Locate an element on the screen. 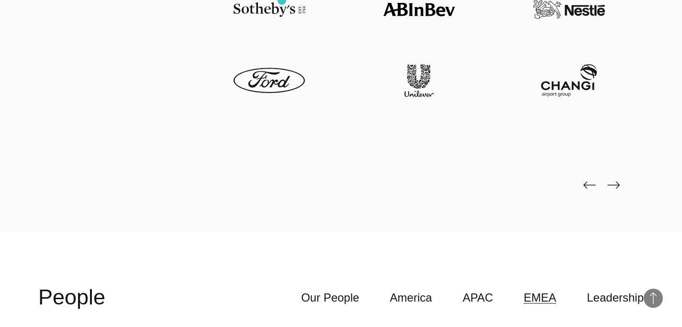 The height and width of the screenshot is (327, 682). span: Back to Top is located at coordinates (654, 298).